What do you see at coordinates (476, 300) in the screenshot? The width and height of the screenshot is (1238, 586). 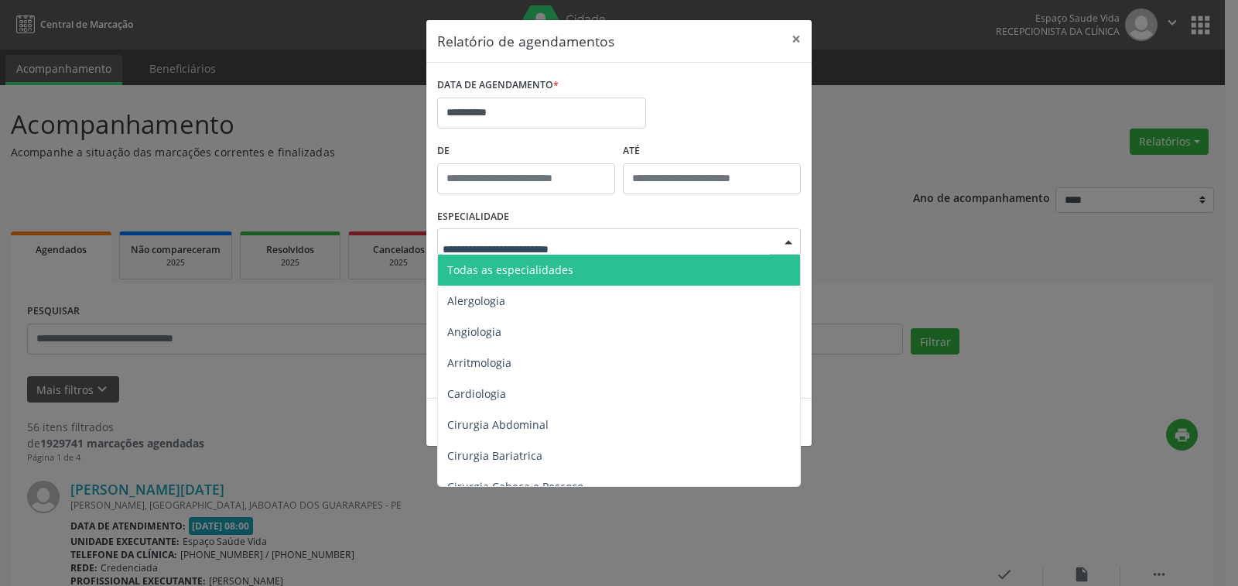 I see `span: Alergologia` at bounding box center [476, 300].